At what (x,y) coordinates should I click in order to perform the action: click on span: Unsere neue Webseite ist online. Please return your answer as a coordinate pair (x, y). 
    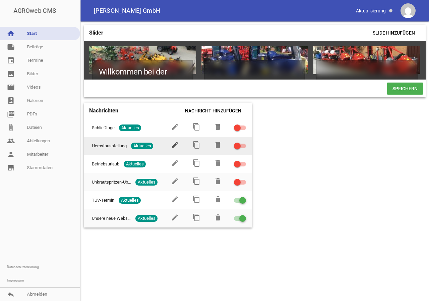
    Looking at the image, I should click on (111, 218).